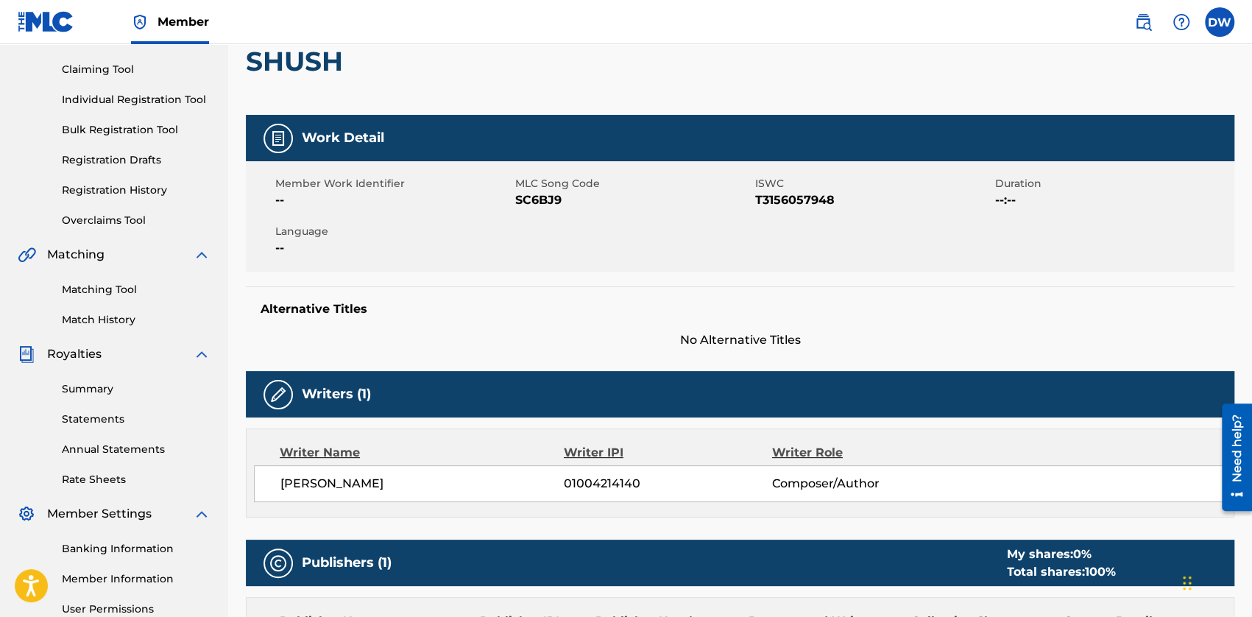  What do you see at coordinates (26, 255) in the screenshot?
I see `img: Matching` at bounding box center [26, 255].